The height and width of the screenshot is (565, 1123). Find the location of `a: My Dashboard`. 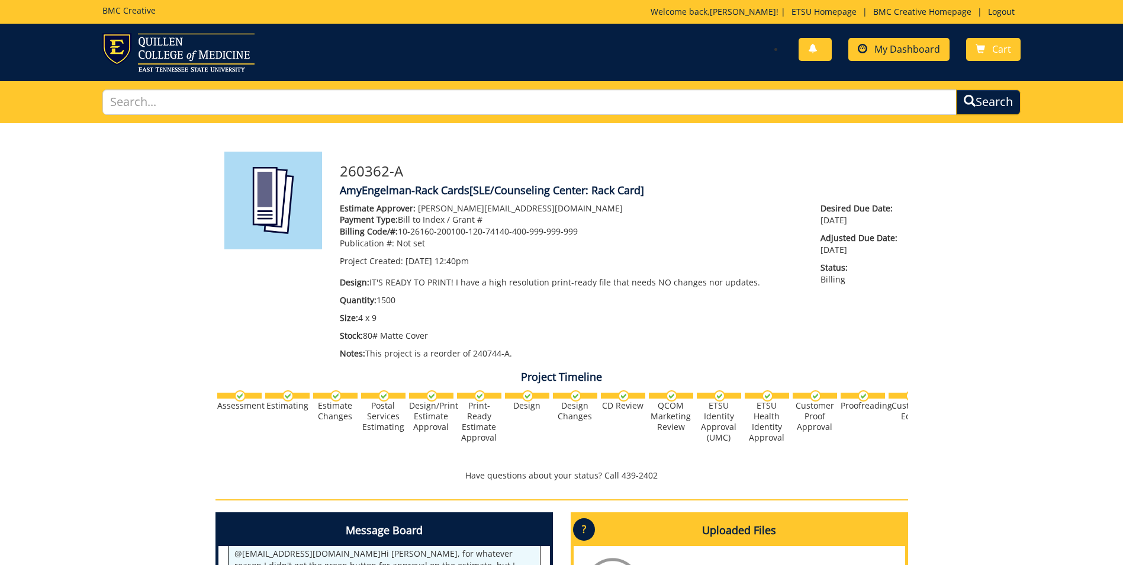

a: My Dashboard is located at coordinates (899, 49).